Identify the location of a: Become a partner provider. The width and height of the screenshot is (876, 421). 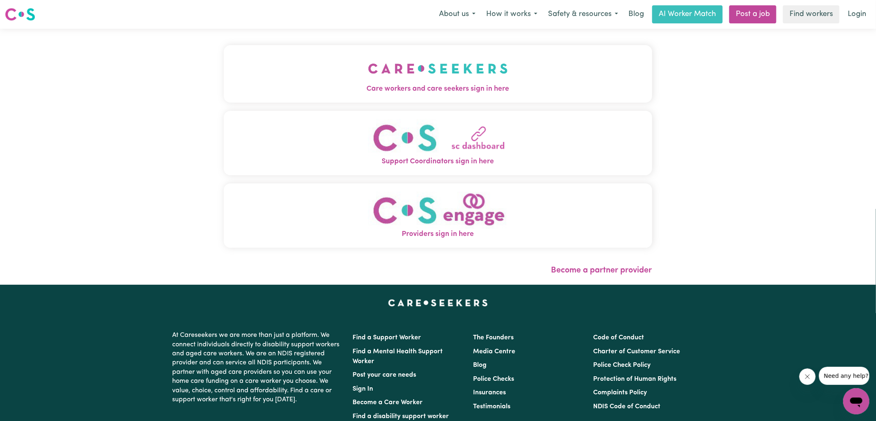
(602, 270).